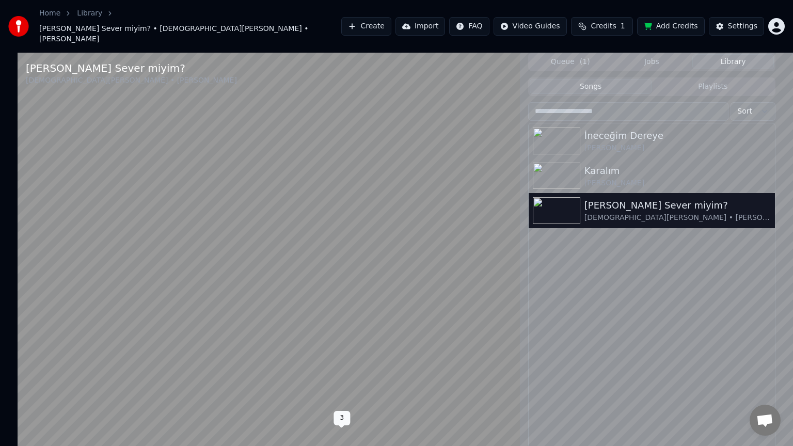  I want to click on button: Credits1, so click(602, 26).